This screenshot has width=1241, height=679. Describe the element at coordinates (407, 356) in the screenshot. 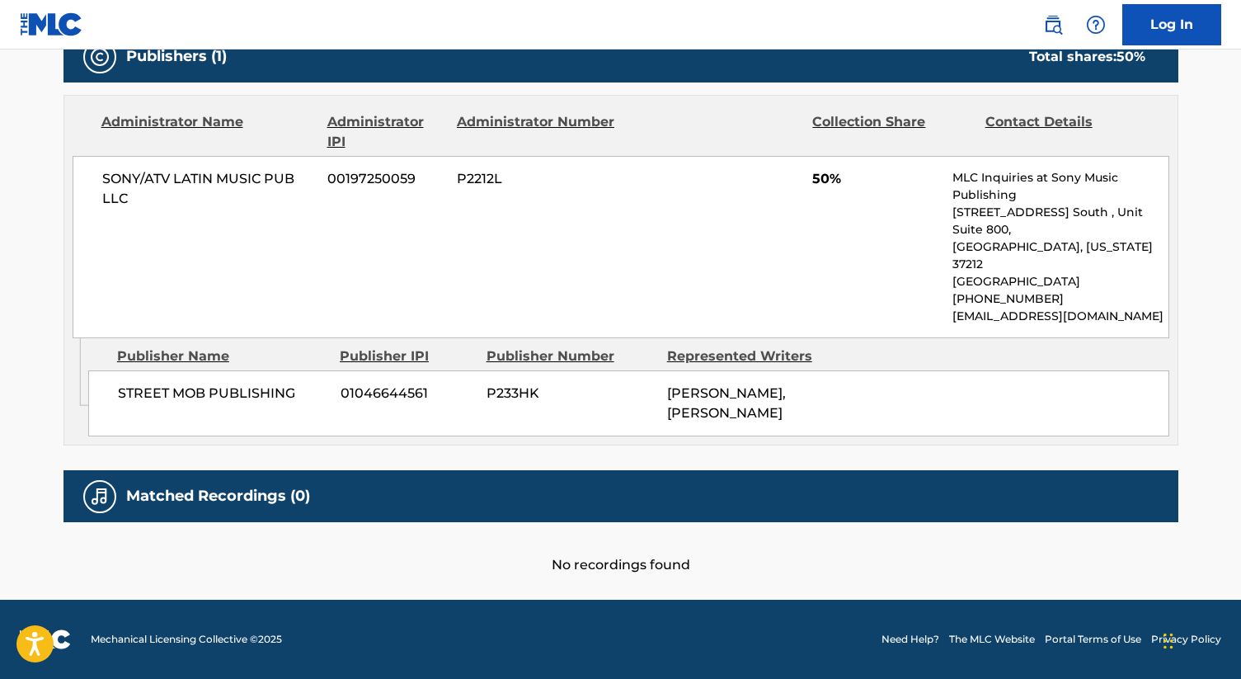

I see `div: Publisher IPI` at that location.